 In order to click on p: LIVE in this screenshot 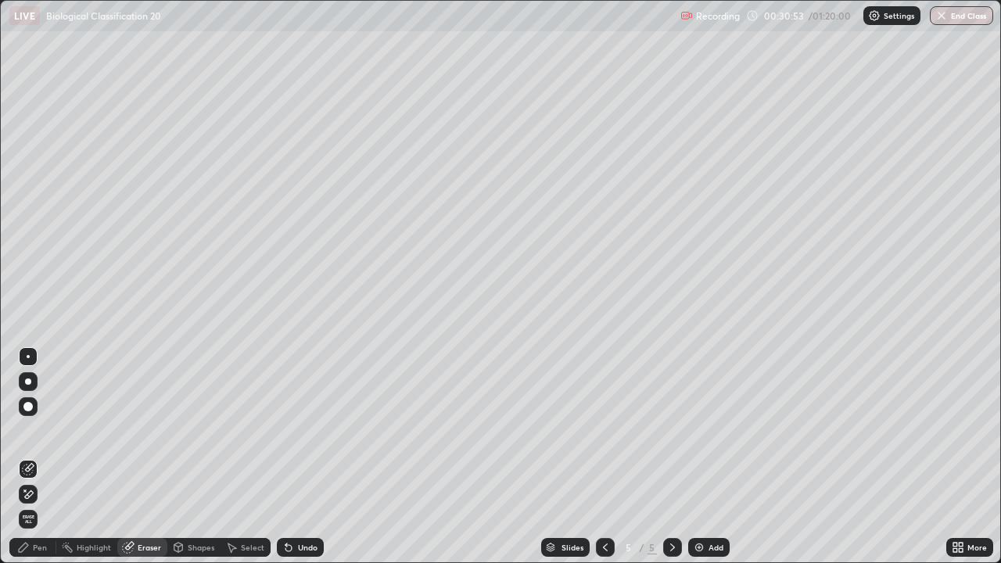, I will do `click(24, 16)`.